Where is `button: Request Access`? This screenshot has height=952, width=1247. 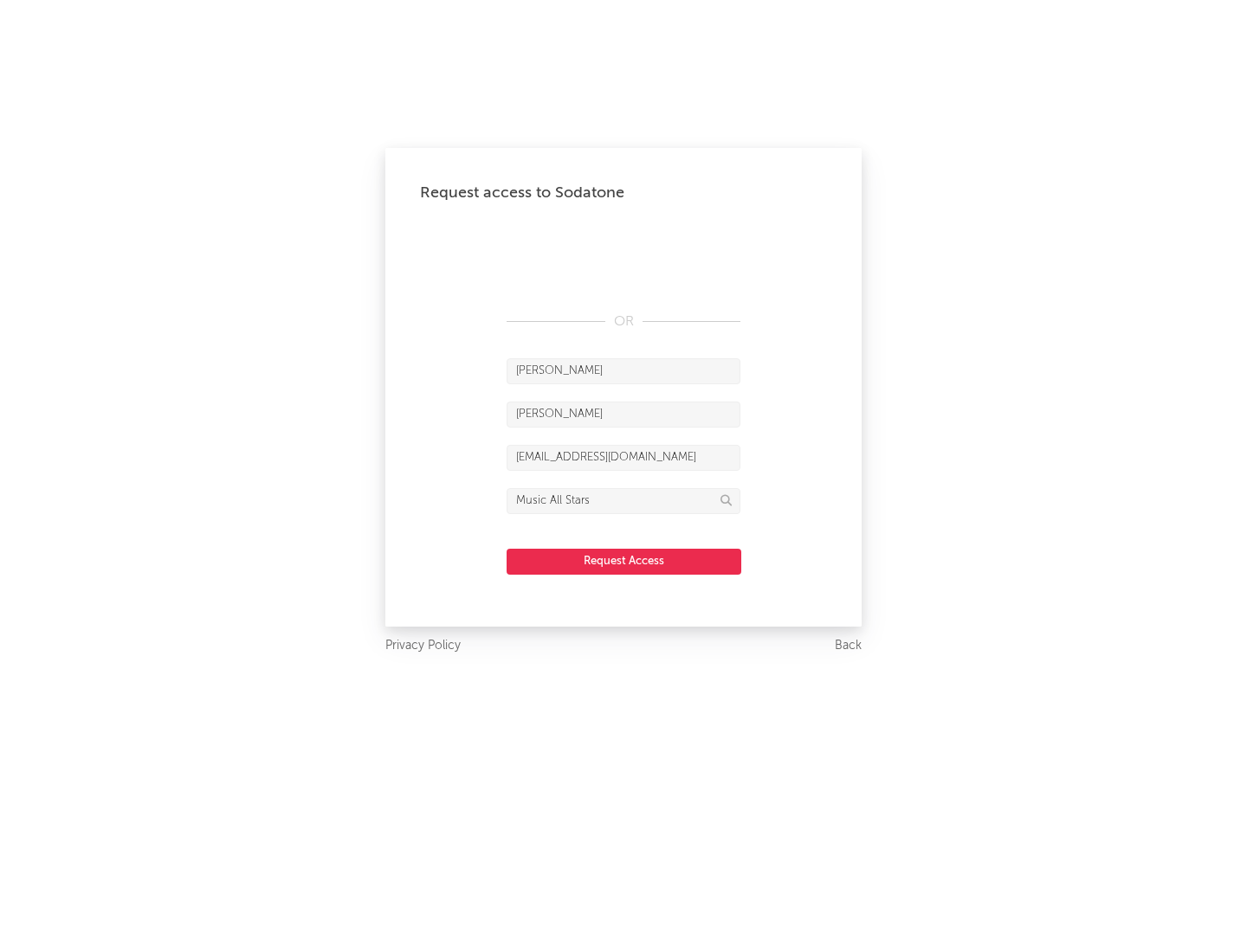 button: Request Access is located at coordinates (624, 561).